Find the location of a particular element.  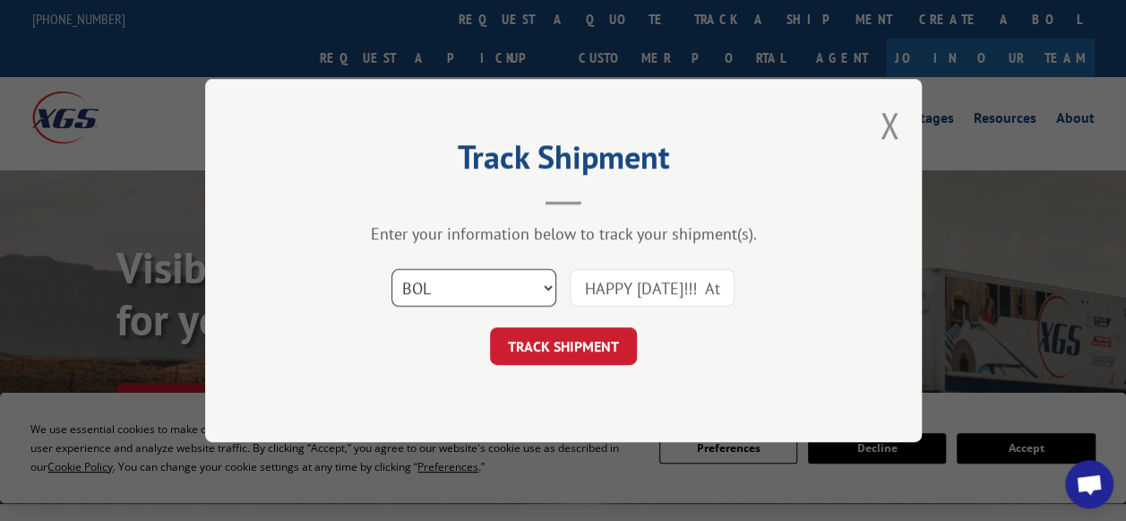

input: Number(s) is located at coordinates (652, 288).